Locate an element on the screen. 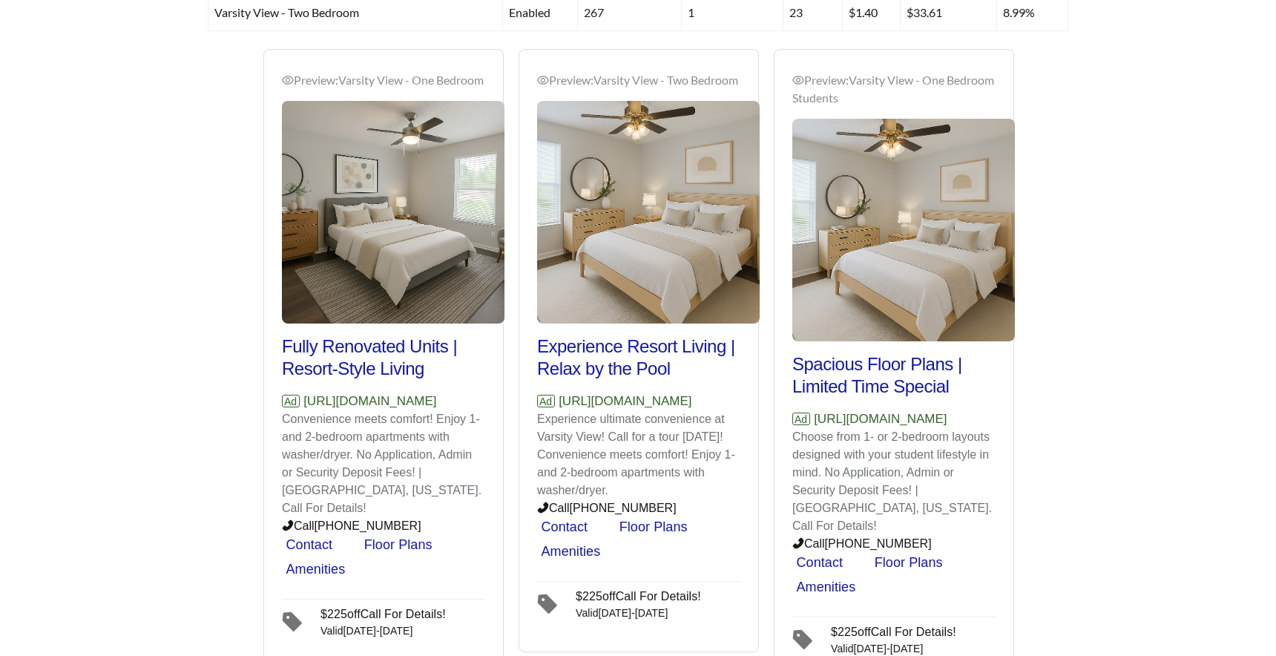 This screenshot has width=1276, height=656. img: Preview_Varsity View - Two Bedroom is located at coordinates (648, 212).